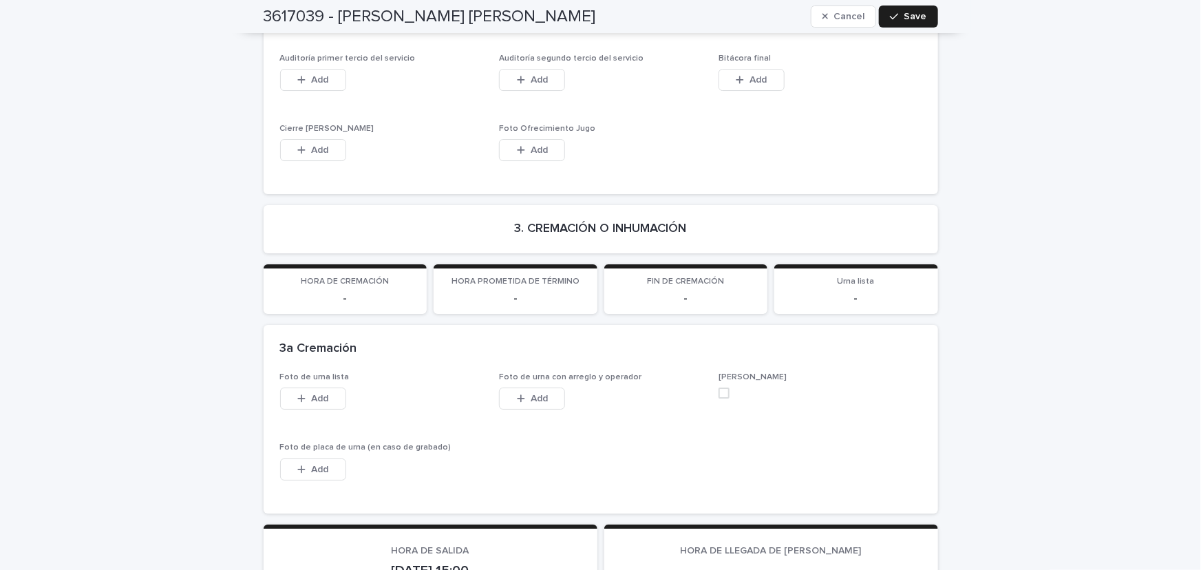 Image resolution: width=1201 pixels, height=570 pixels. What do you see at coordinates (745, 59) in the screenshot?
I see `span: Bitácora final` at bounding box center [745, 59].